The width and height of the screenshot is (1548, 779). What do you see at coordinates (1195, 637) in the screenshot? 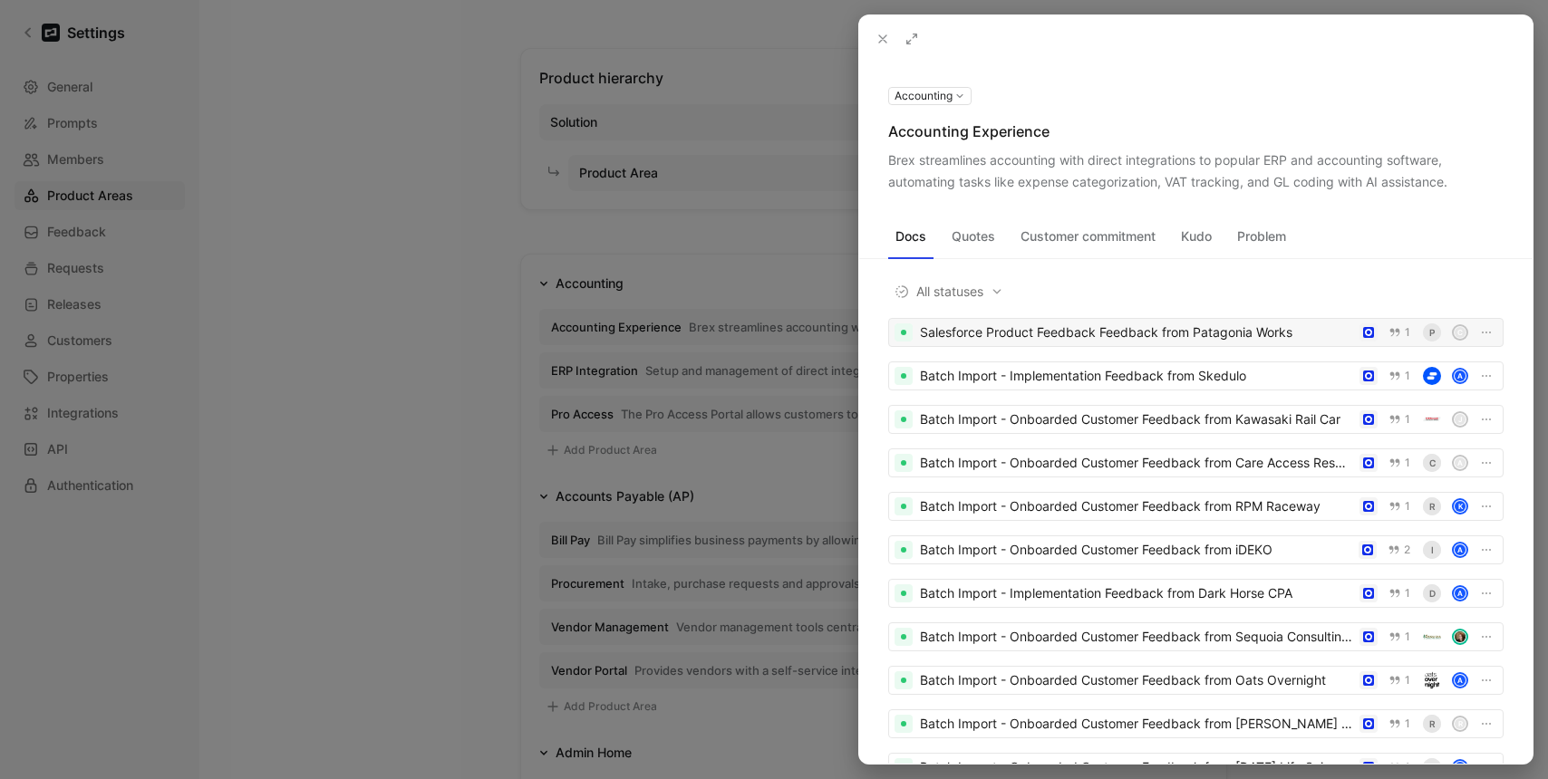
I see `a: Batch Import - Onboarded Customer Feedback from Sequoia Consulting Group1avatar` at bounding box center [1195, 637].